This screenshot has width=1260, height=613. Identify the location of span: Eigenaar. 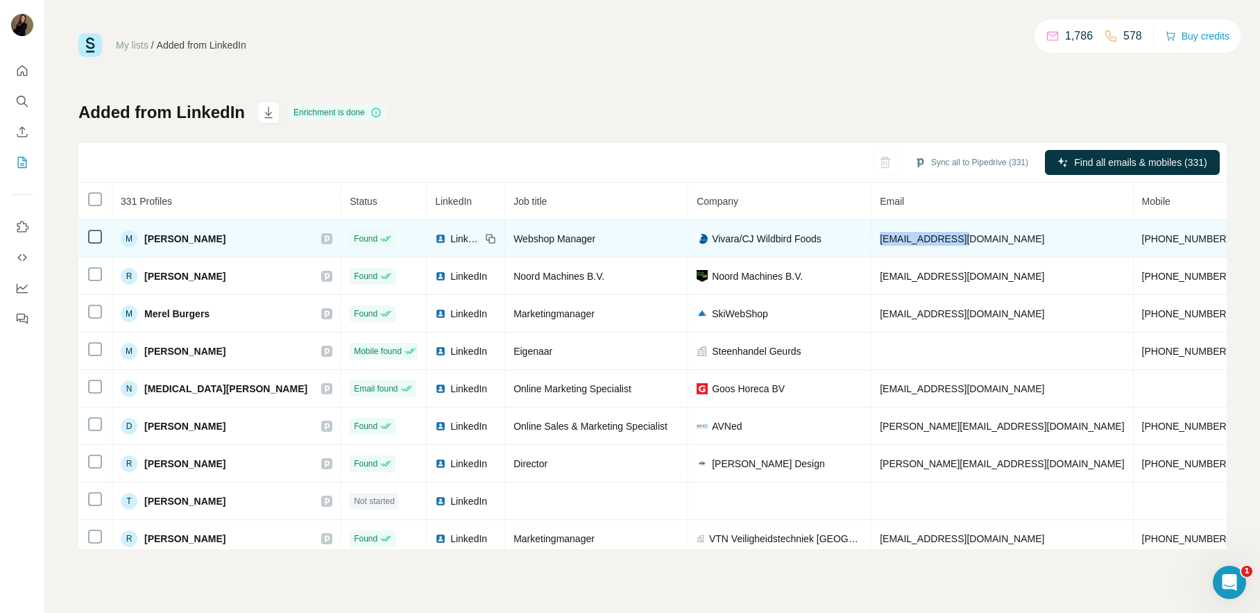
(533, 351).